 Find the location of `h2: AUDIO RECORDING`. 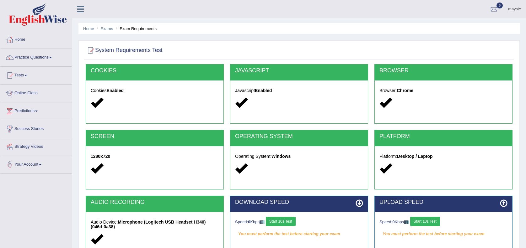

h2: AUDIO RECORDING is located at coordinates (155, 203).